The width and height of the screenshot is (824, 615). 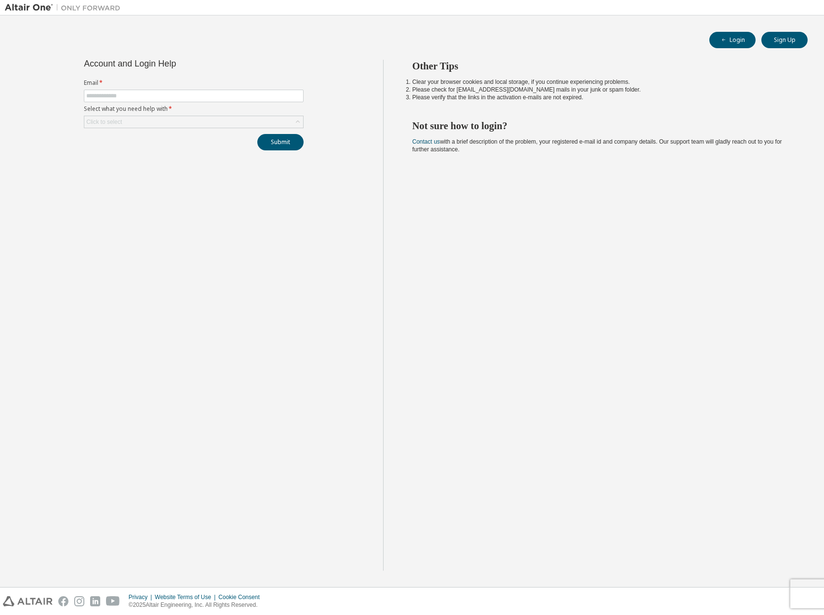 I want to click on label: Email, so click(x=194, y=83).